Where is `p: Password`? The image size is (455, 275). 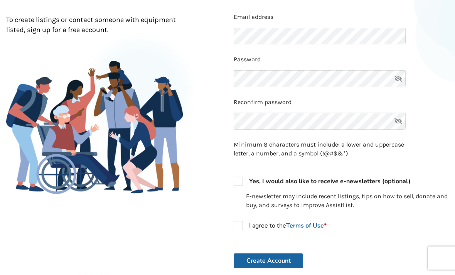
p: Password is located at coordinates (341, 59).